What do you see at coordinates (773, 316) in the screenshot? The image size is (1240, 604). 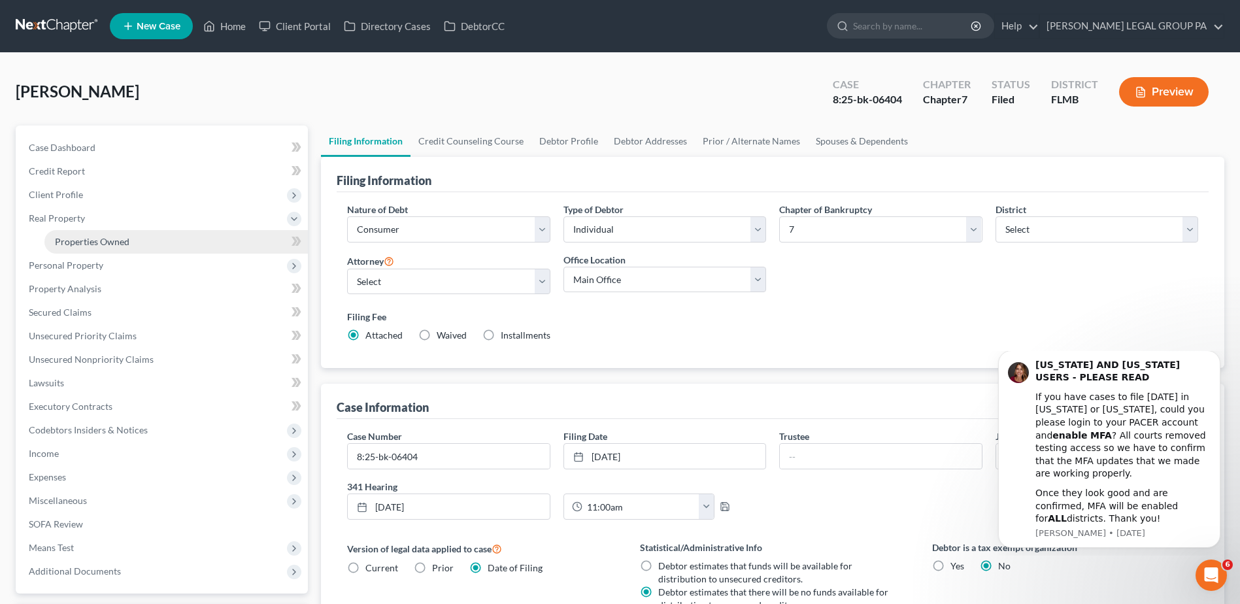 I see `label: Filing Fee` at bounding box center [773, 316].